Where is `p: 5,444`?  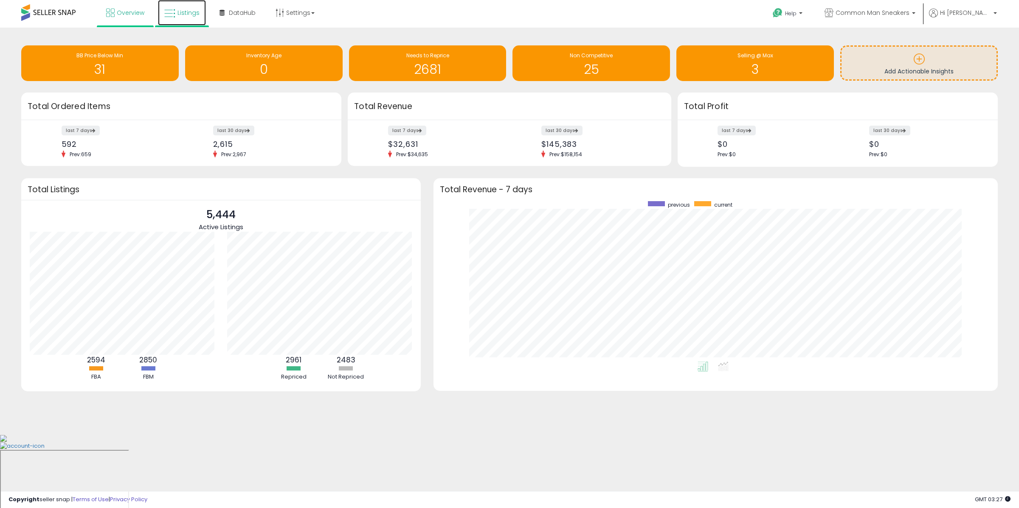 p: 5,444 is located at coordinates (221, 215).